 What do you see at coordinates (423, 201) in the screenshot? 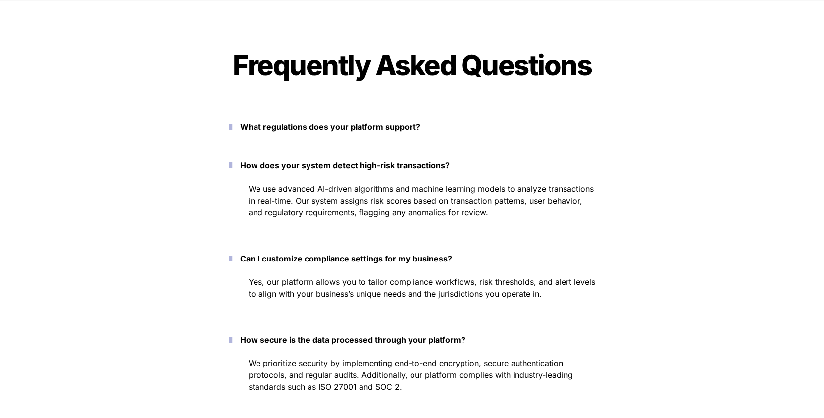
I see `span: We use advanced AI-driven algorithms and machine learning models to analyze transactions in real-...` at bounding box center [423, 201].